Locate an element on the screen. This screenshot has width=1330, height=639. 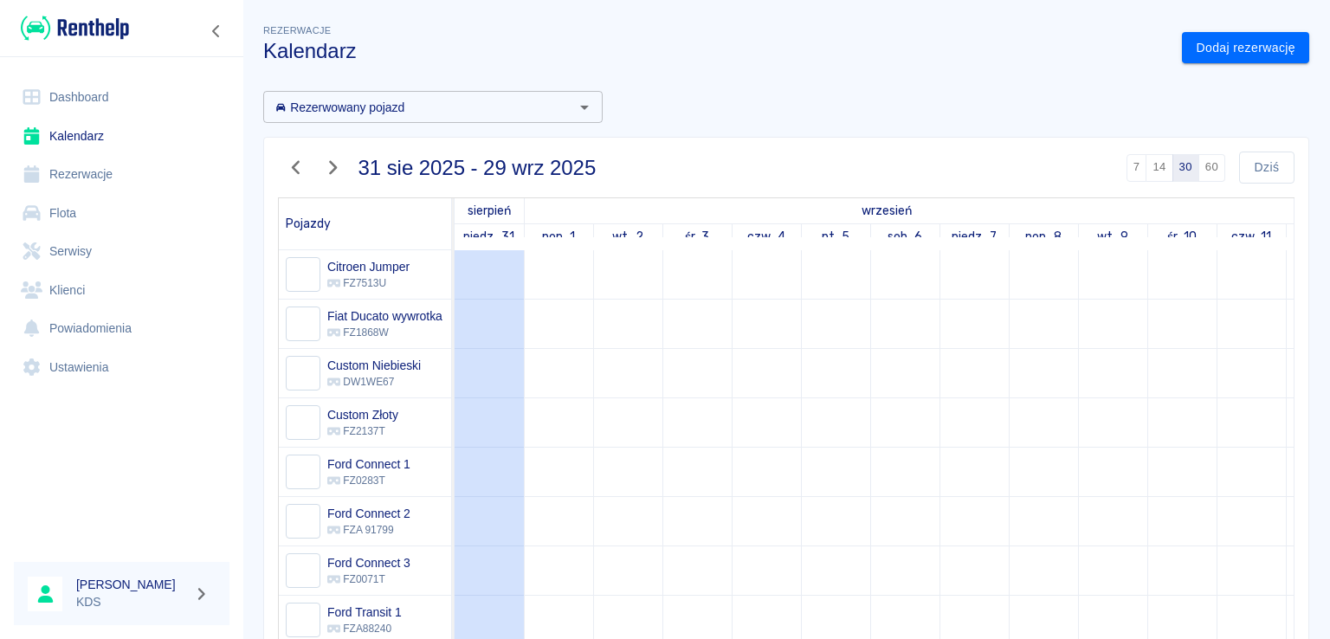
a: Renthelp logo is located at coordinates (71, 28).